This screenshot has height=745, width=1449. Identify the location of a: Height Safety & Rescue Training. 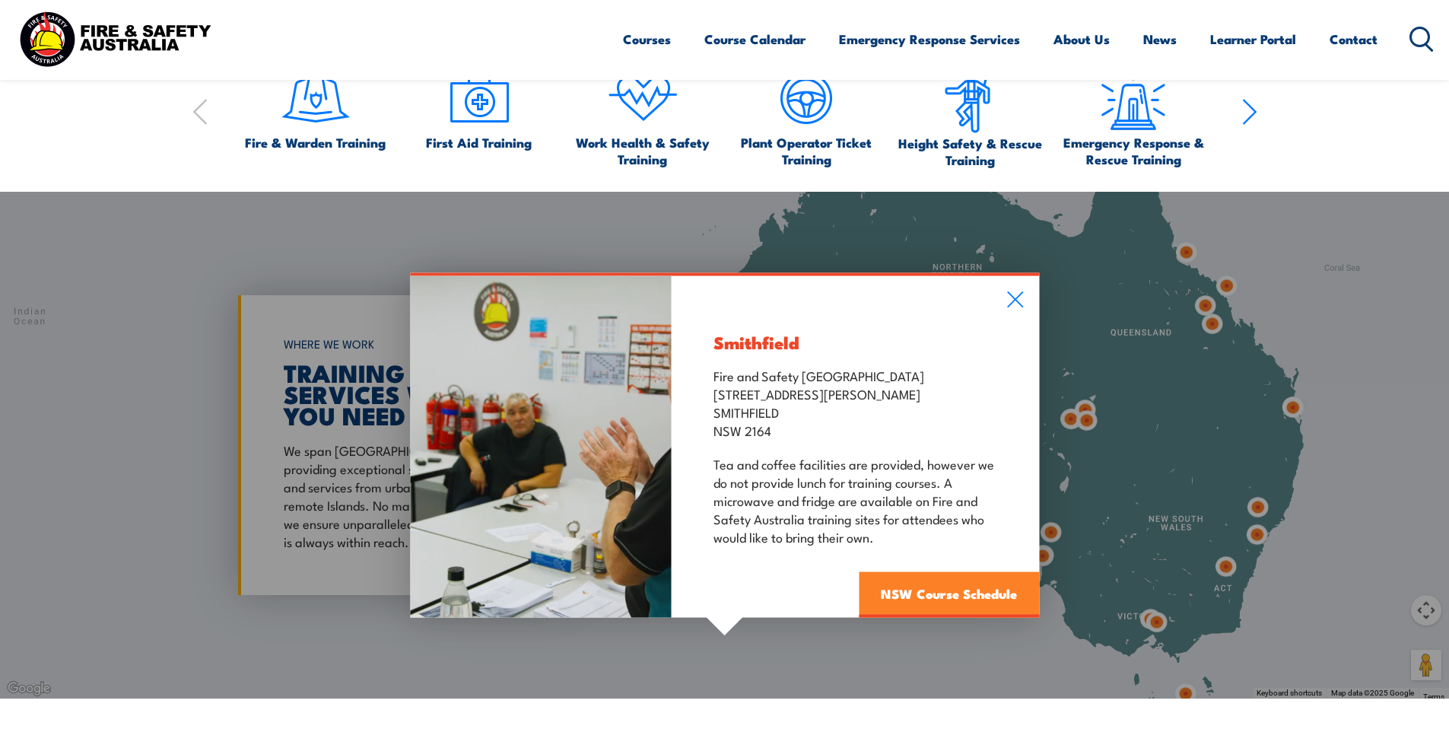
(970, 115).